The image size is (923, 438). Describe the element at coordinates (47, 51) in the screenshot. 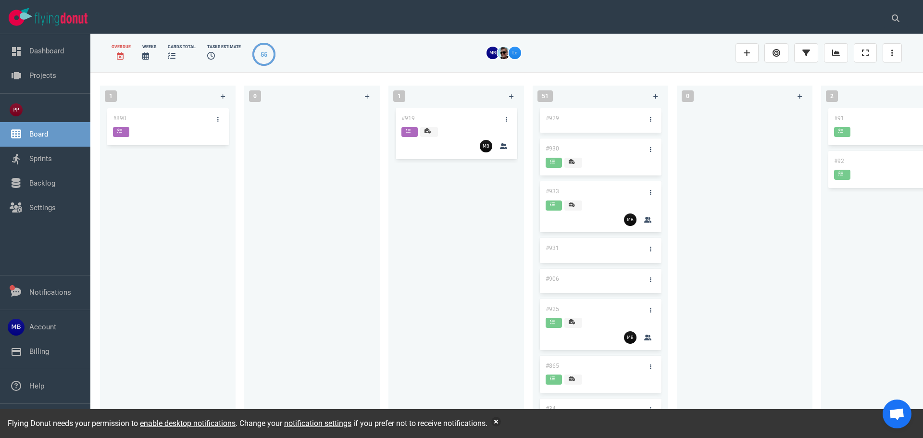

I see `a: Dashboard` at that location.